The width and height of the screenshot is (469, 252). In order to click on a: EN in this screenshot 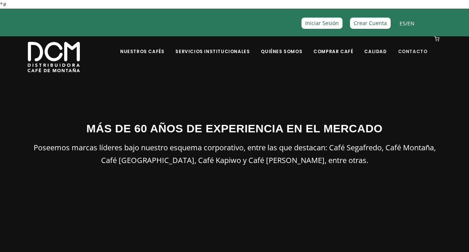, I will do `click(411, 23)`.